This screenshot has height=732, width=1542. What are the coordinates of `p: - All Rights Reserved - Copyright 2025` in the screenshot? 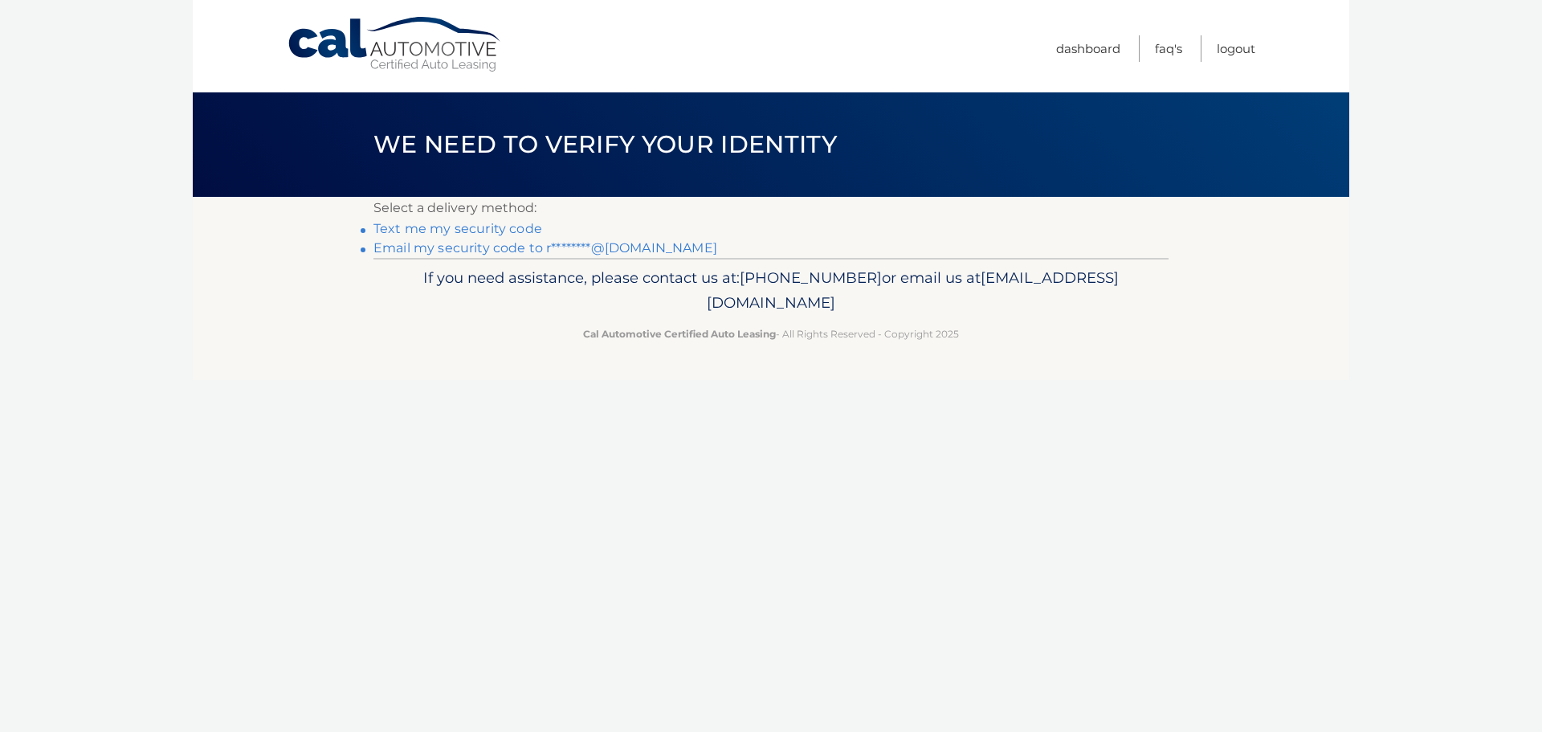 It's located at (771, 333).